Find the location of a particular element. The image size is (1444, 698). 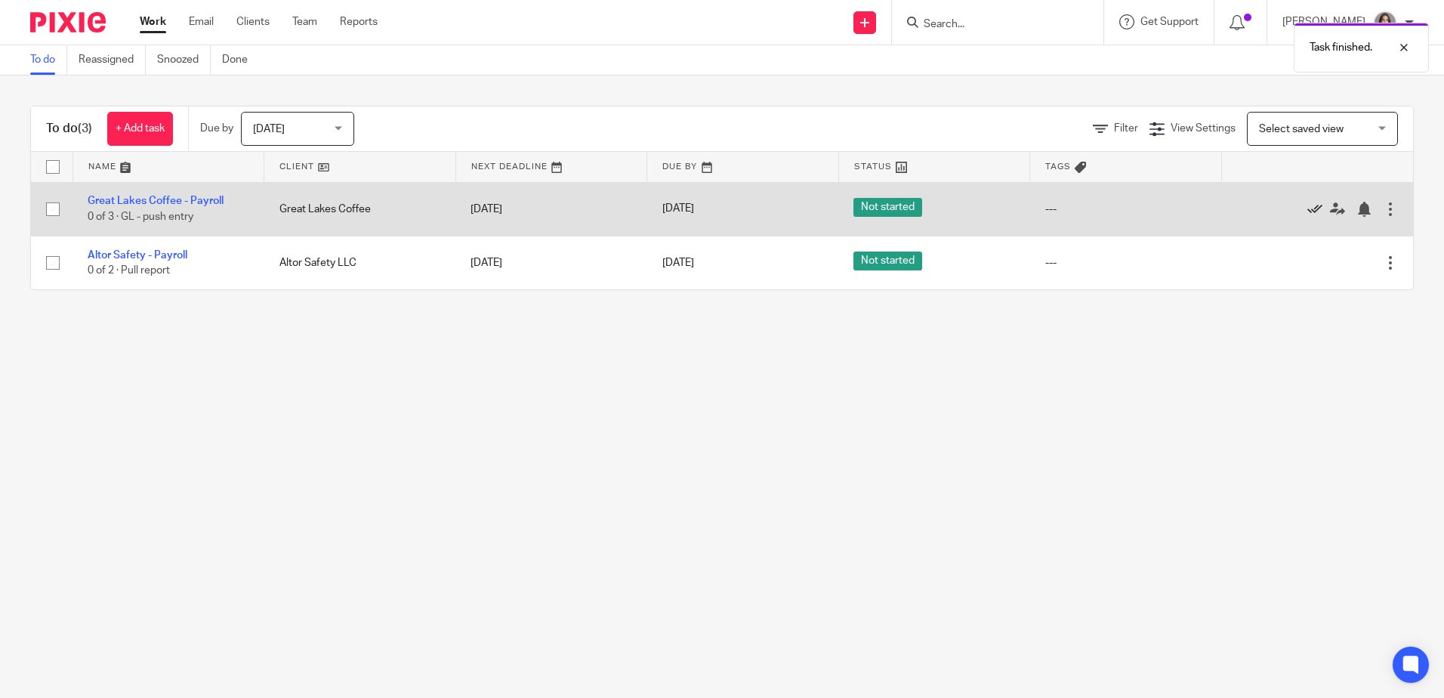

td: Great Lakes Coffee is located at coordinates (360, 208).